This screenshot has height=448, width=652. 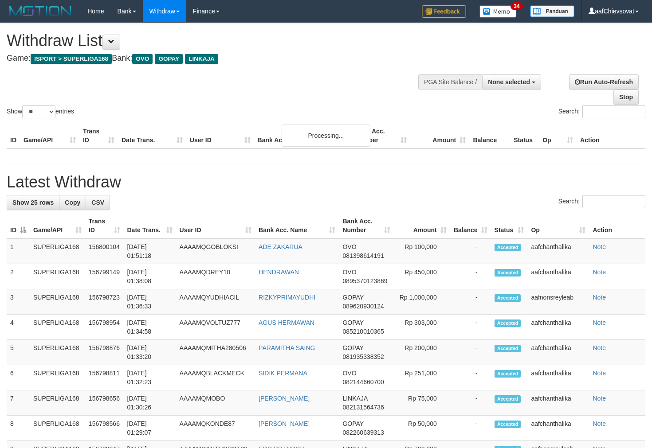 What do you see at coordinates (558, 302) in the screenshot?
I see `td: aafnonsreyleab` at bounding box center [558, 302].